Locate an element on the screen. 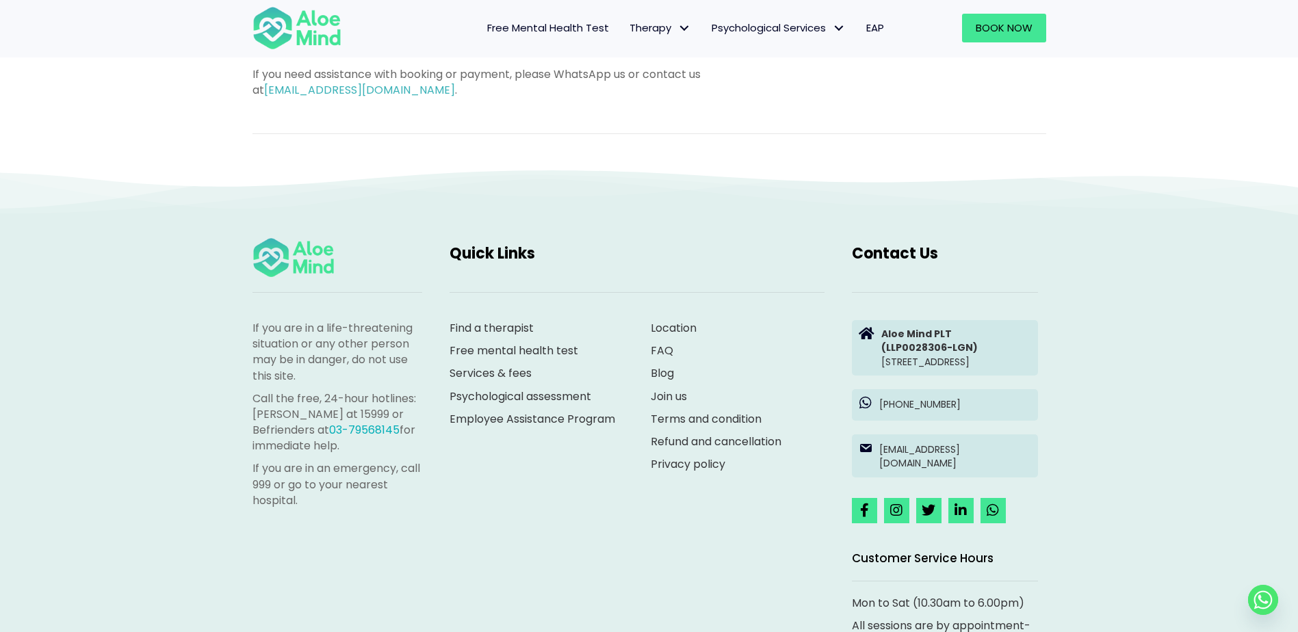 This screenshot has height=632, width=1298. a: Free mental health test is located at coordinates (514, 350).